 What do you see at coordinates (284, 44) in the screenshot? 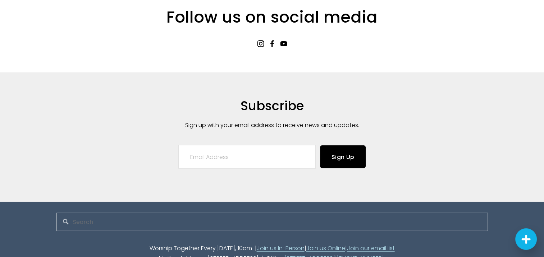
I see `a: YouTube` at bounding box center [284, 44].